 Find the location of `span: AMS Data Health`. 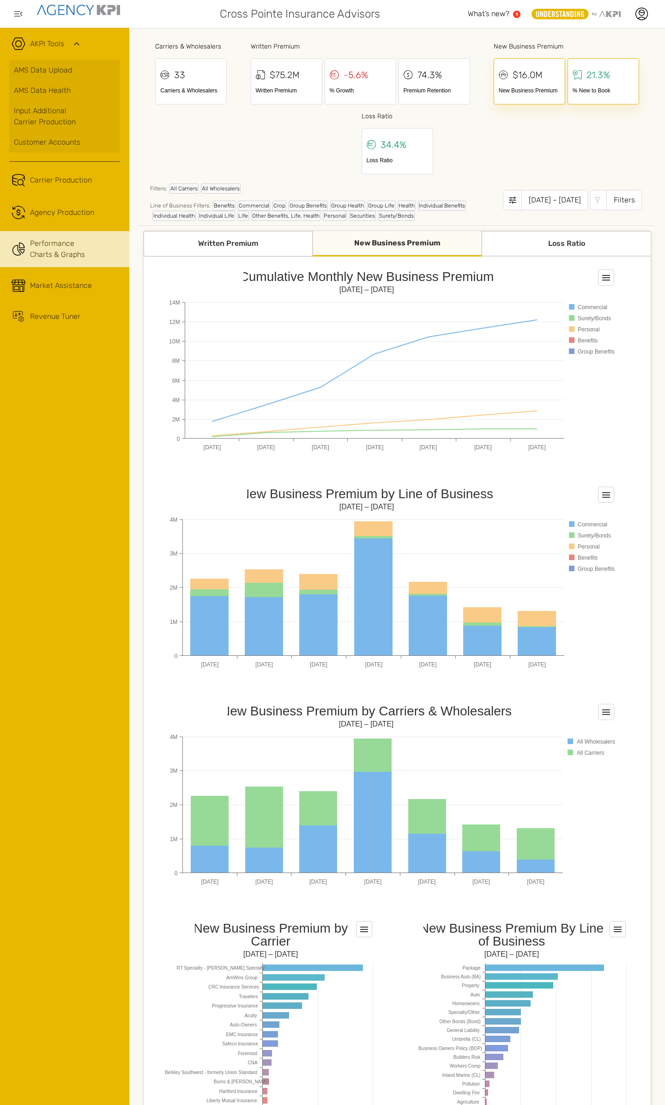

span: AMS Data Health is located at coordinates (42, 91).